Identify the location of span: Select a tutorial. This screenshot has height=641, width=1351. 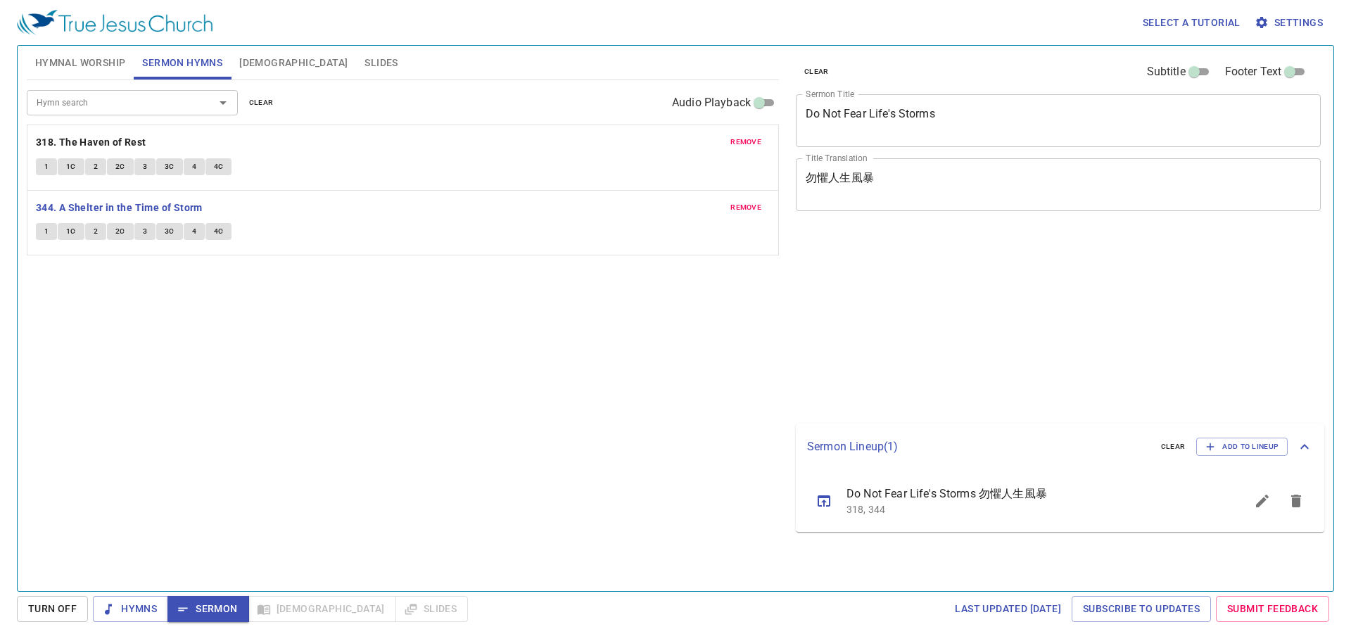
(1191, 23).